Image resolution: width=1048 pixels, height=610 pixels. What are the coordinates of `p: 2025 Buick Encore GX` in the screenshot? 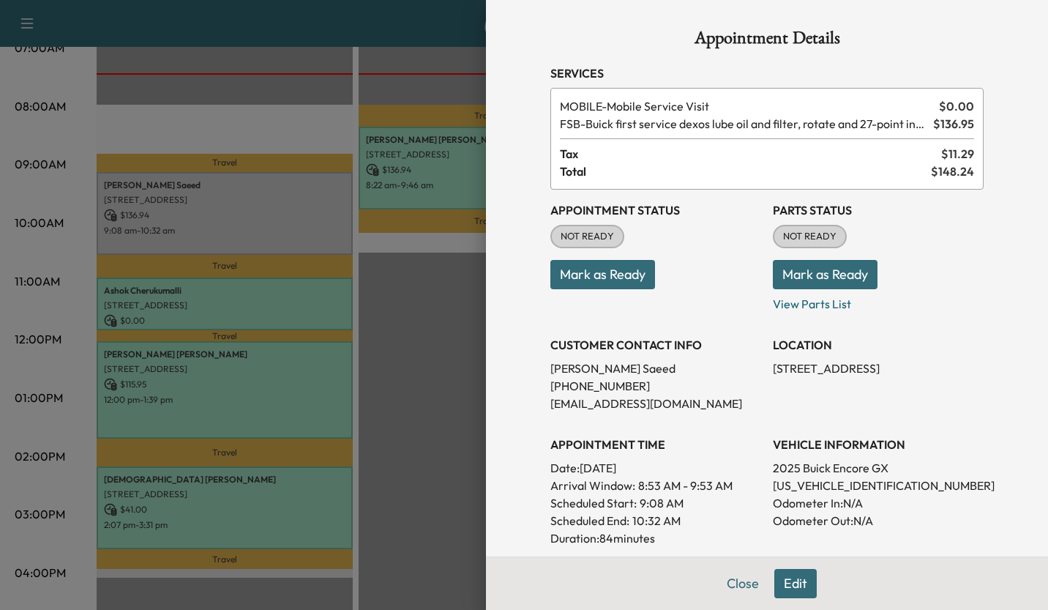 It's located at (878, 468).